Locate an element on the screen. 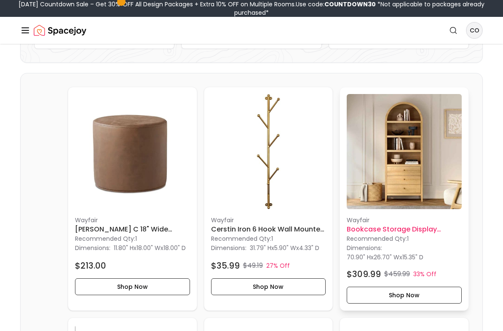 This screenshot has width=503, height=331. span: 18.00" W is located at coordinates (148, 248).